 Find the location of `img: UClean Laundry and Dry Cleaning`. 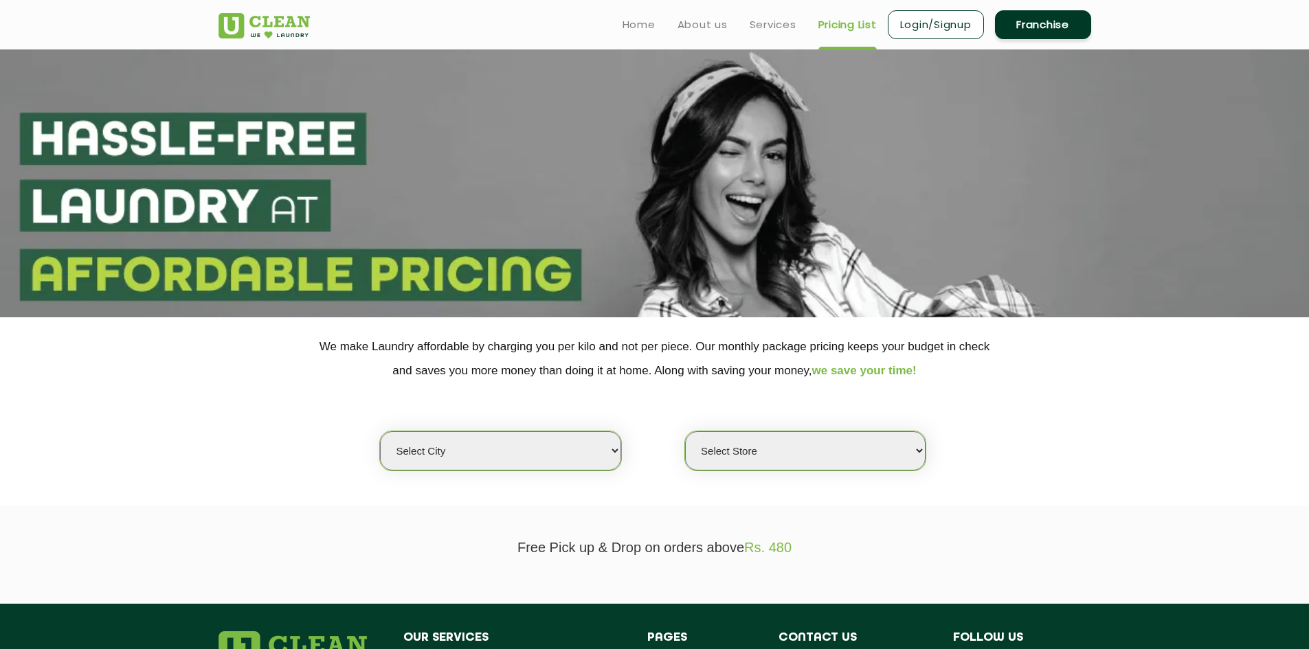

img: UClean Laundry and Dry Cleaning is located at coordinates (264, 25).